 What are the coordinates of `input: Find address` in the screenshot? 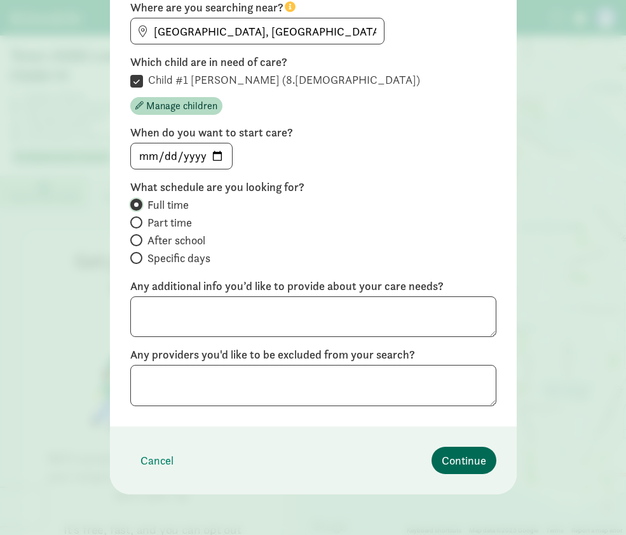 It's located at (257, 31).